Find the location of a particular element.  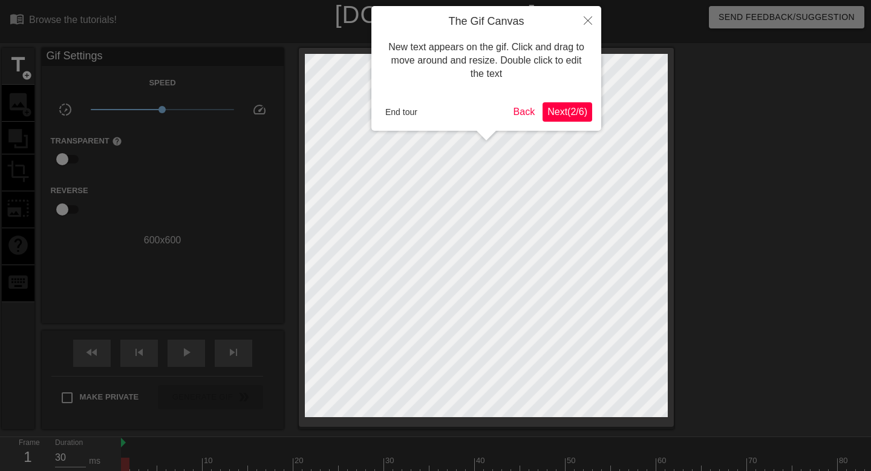

div: 1 is located at coordinates (28, 457).